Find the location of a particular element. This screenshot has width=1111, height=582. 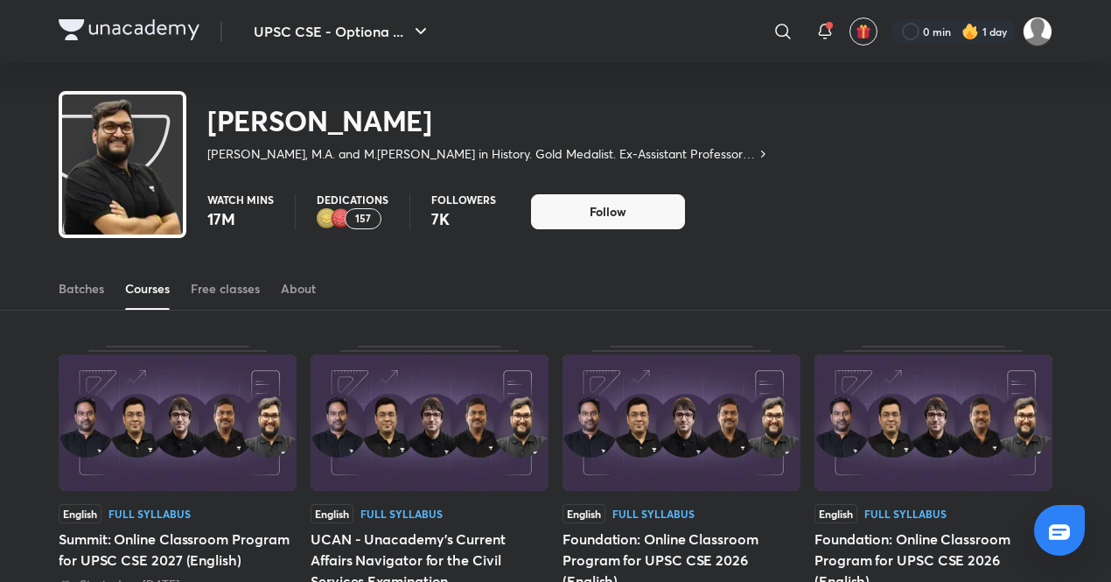

img: Company Logo is located at coordinates (129, 30).